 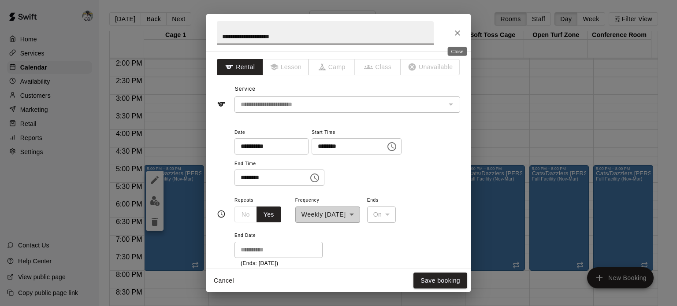 I want to click on input: Choose date, selected date is Mar 30, 2026, so click(x=275, y=250).